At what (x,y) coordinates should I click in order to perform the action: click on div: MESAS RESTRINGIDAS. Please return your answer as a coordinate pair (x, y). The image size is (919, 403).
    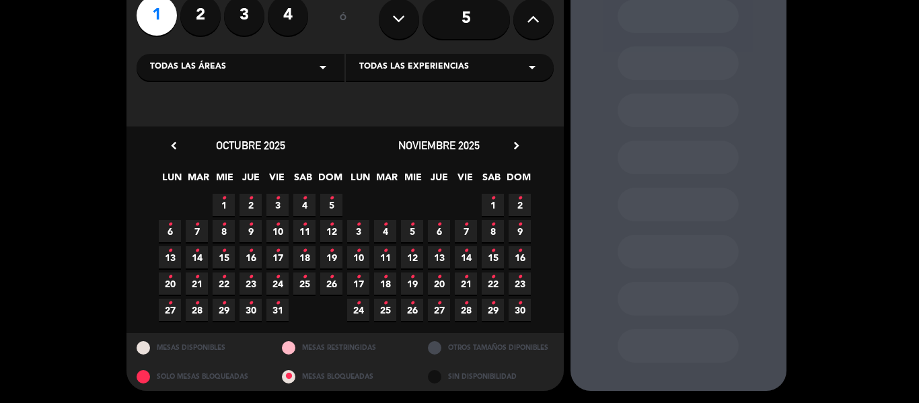
    Looking at the image, I should click on (345, 347).